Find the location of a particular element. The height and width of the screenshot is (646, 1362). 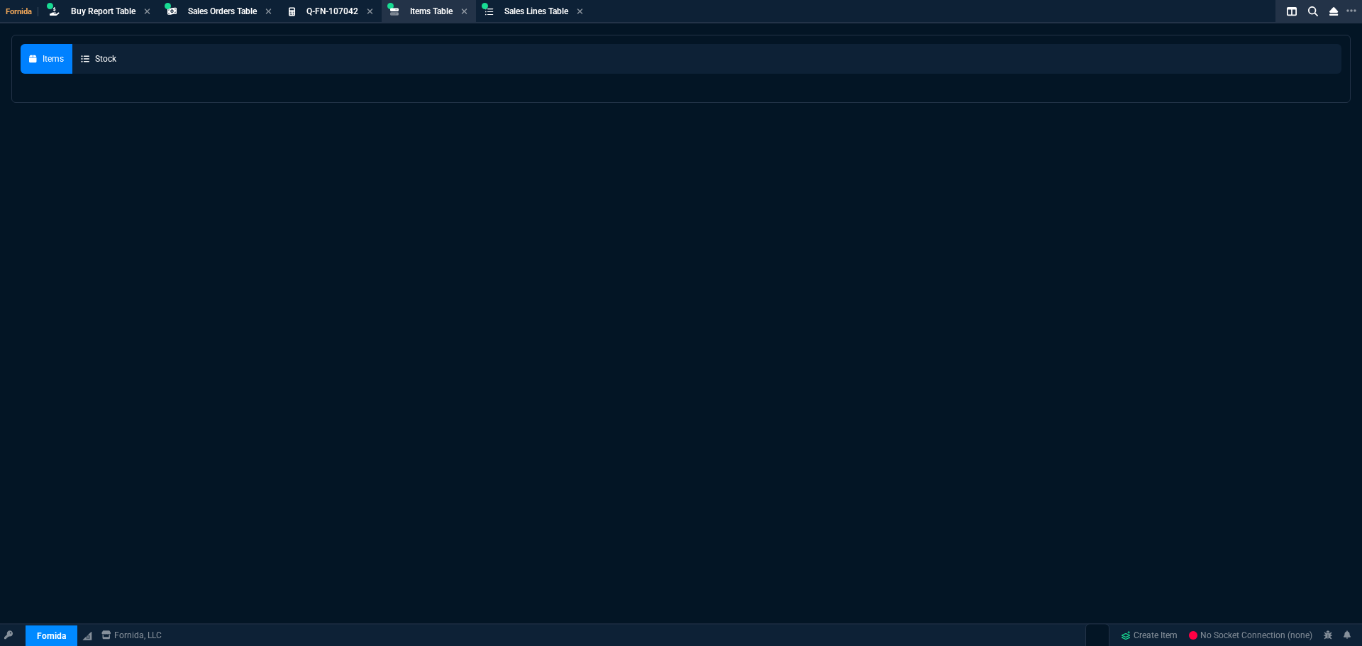

a: Stock is located at coordinates (99, 59).